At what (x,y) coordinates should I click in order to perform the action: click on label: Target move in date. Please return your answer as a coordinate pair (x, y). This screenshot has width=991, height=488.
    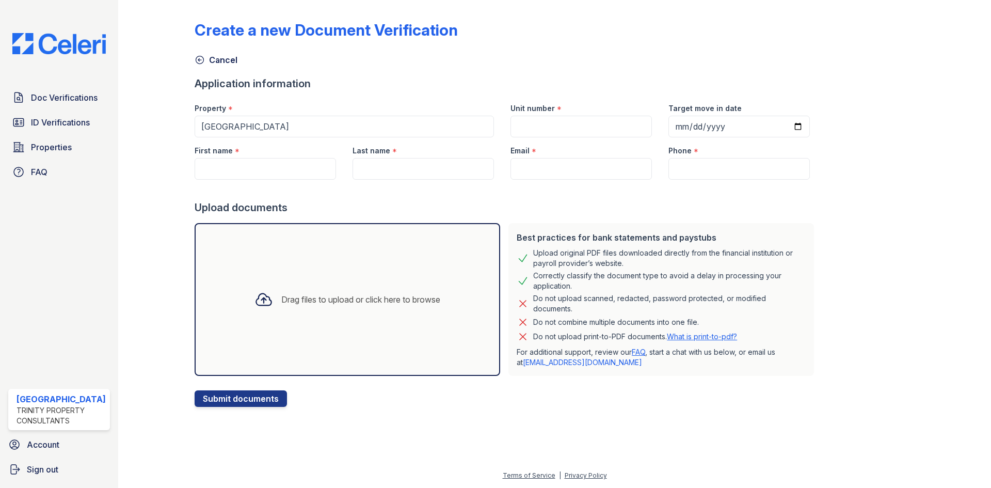
    Looking at the image, I should click on (705, 108).